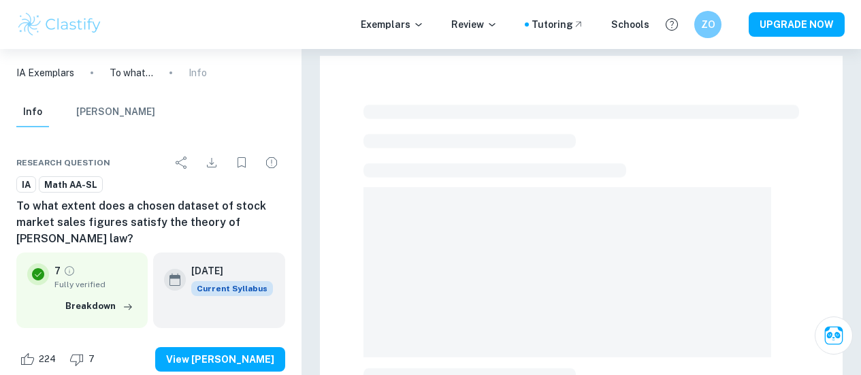 The image size is (861, 375). What do you see at coordinates (232, 289) in the screenshot?
I see `div: This exemplar is based on the current syllabus. Feel free to refer to it for inspiration/ideas wh...` at bounding box center [232, 289].